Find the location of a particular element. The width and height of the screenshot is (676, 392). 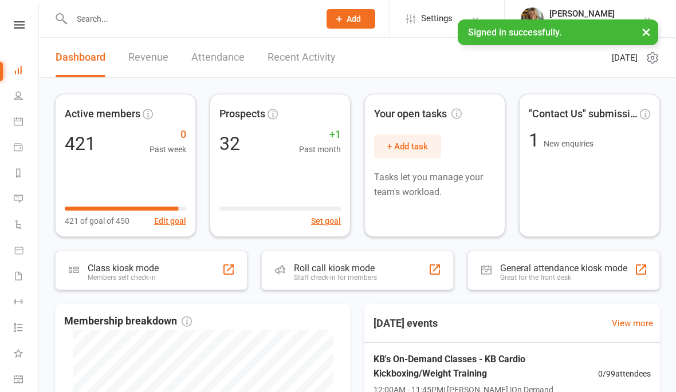

div: Great for the front desk is located at coordinates (564, 278).